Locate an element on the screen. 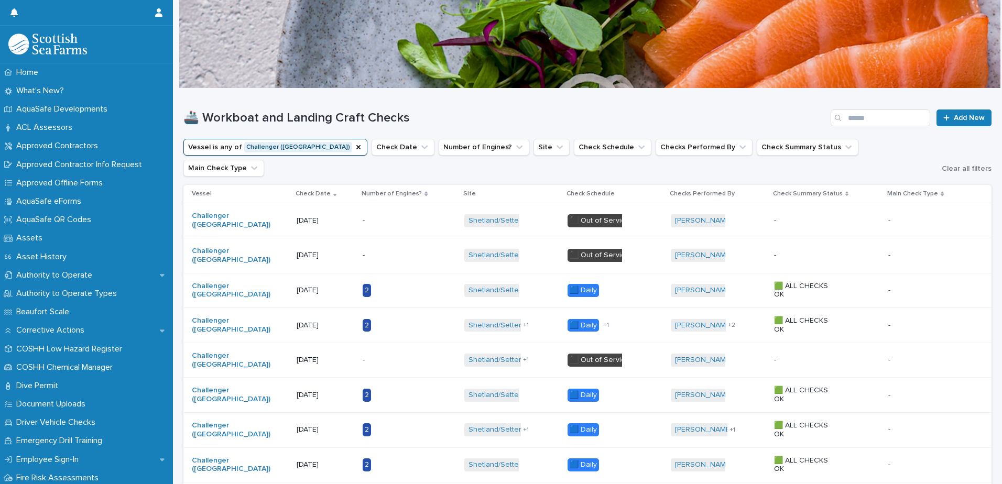  span: + 2 is located at coordinates (731, 325).